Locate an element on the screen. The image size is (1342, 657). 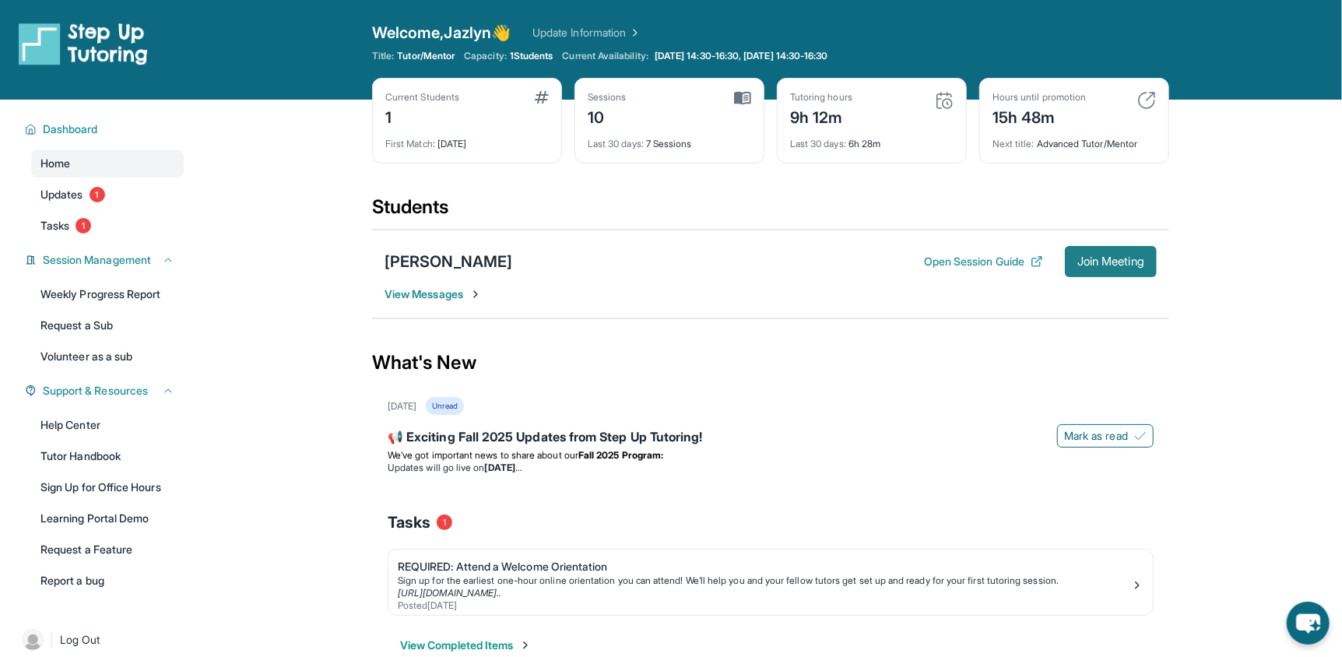
a: Weekly Progress Report is located at coordinates (107, 294).